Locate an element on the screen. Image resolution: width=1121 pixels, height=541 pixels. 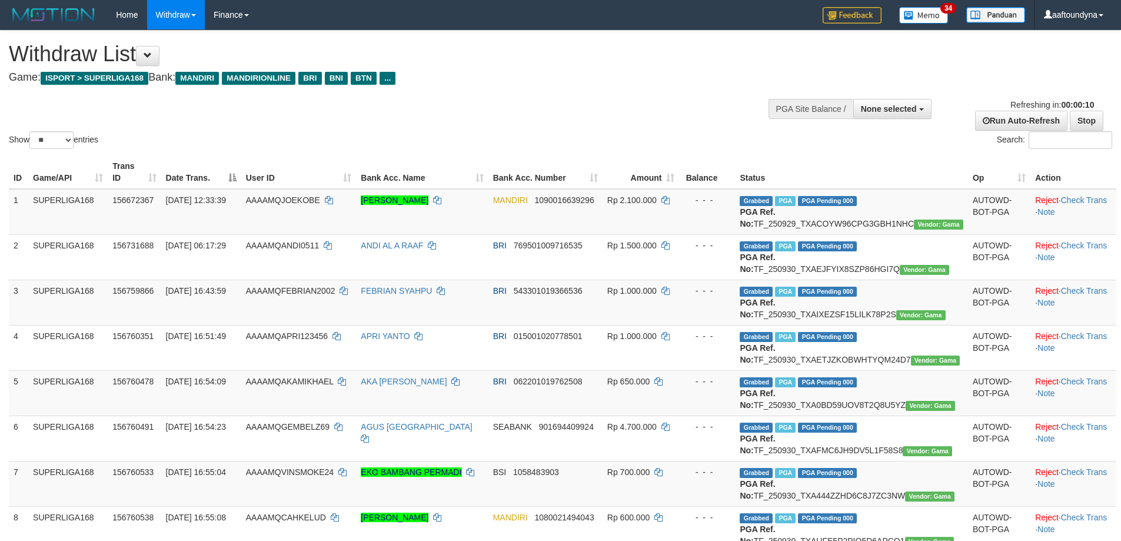
td: TF_250930_TXAETJZKOBWHTYQM24D7 is located at coordinates (851, 347).